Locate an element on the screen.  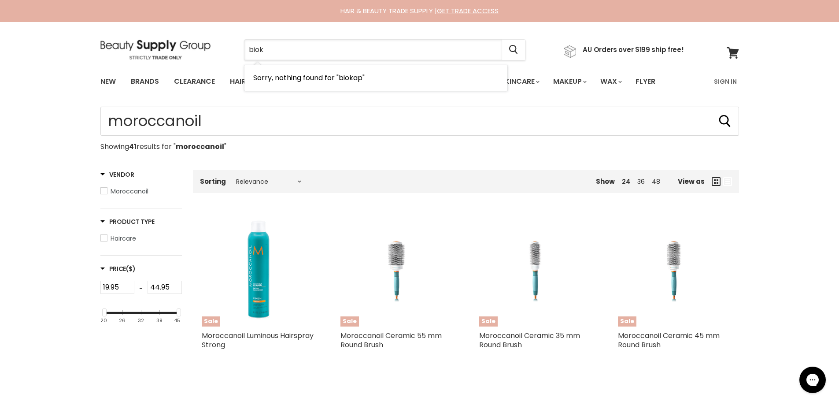
label: Sorting is located at coordinates (213, 181).